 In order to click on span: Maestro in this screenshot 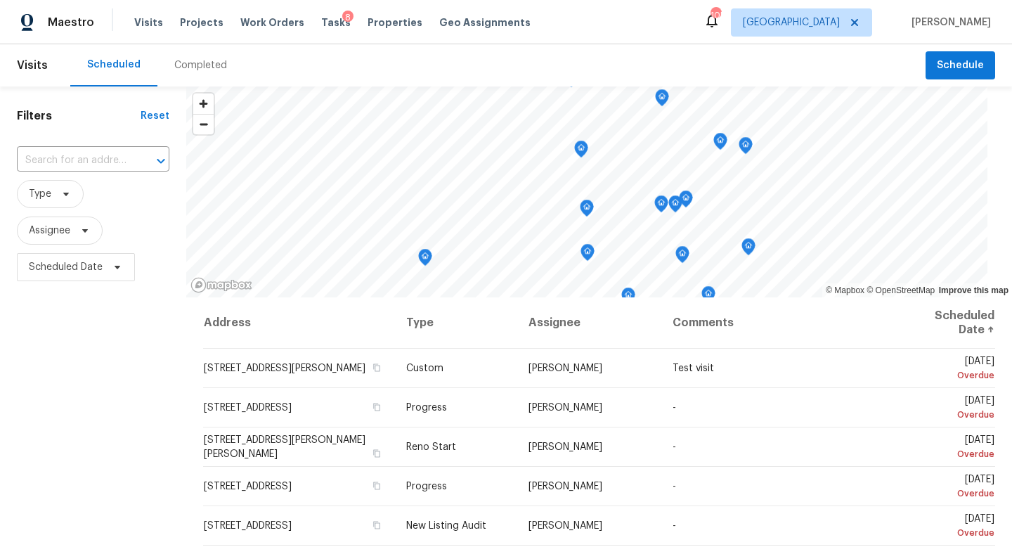, I will do `click(71, 22)`.